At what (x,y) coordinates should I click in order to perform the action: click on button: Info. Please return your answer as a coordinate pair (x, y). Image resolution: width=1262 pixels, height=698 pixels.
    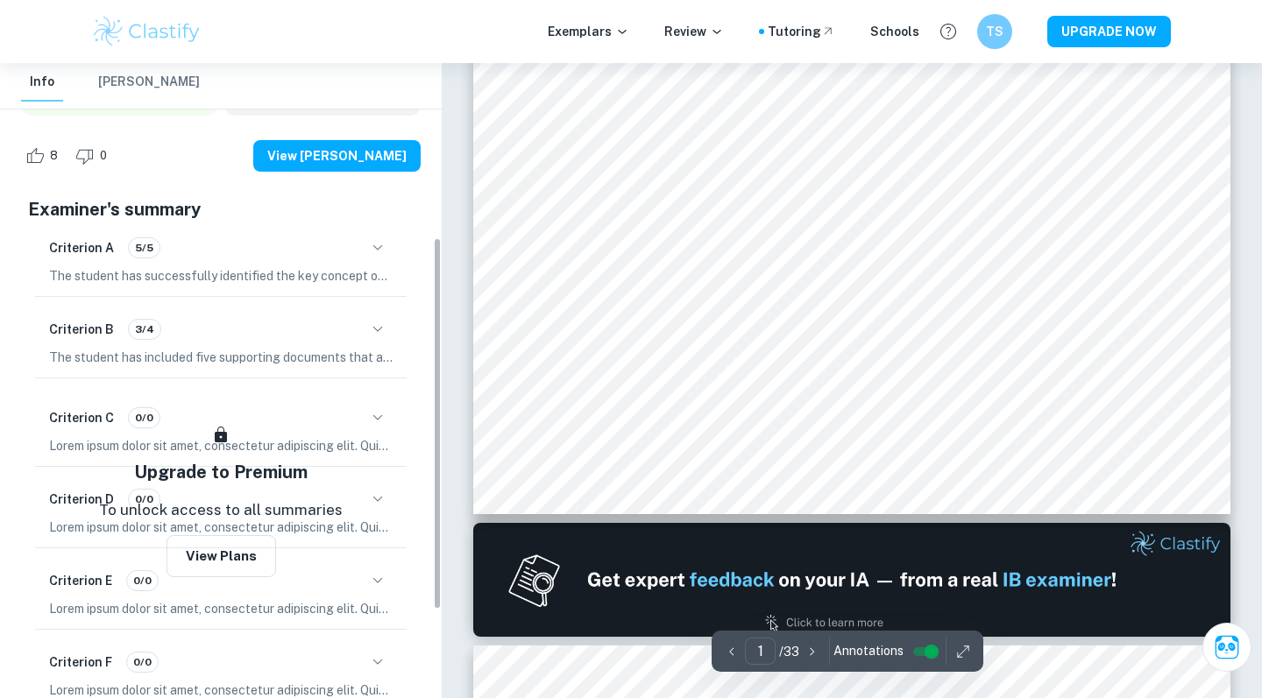
    Looking at the image, I should click on (42, 82).